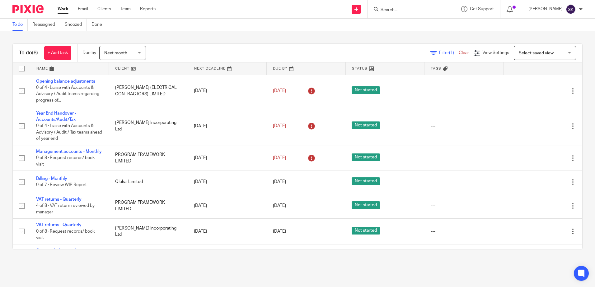 Image resolution: width=595 pixels, height=287 pixels. Describe the element at coordinates (76, 25) in the screenshot. I see `a: Snoozed` at that location.